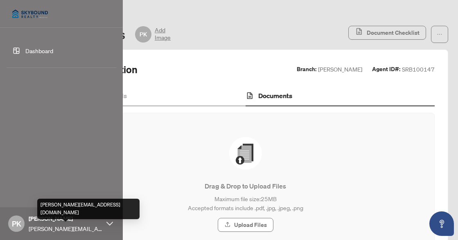 This screenshot has height=240, width=458. What do you see at coordinates (245, 203) in the screenshot?
I see `p: Maximum file size: 25 MB Accepted formats include .pdf, .jpg, .jpeg, .png` at bounding box center [245, 203].